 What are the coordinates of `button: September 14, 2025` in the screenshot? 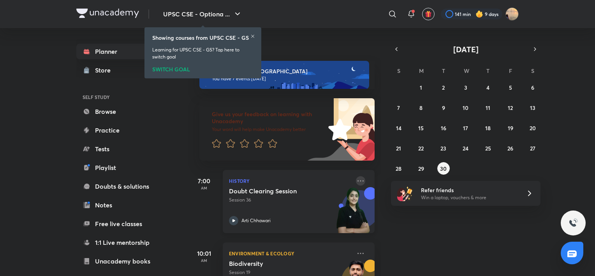 It's located at (399, 128).